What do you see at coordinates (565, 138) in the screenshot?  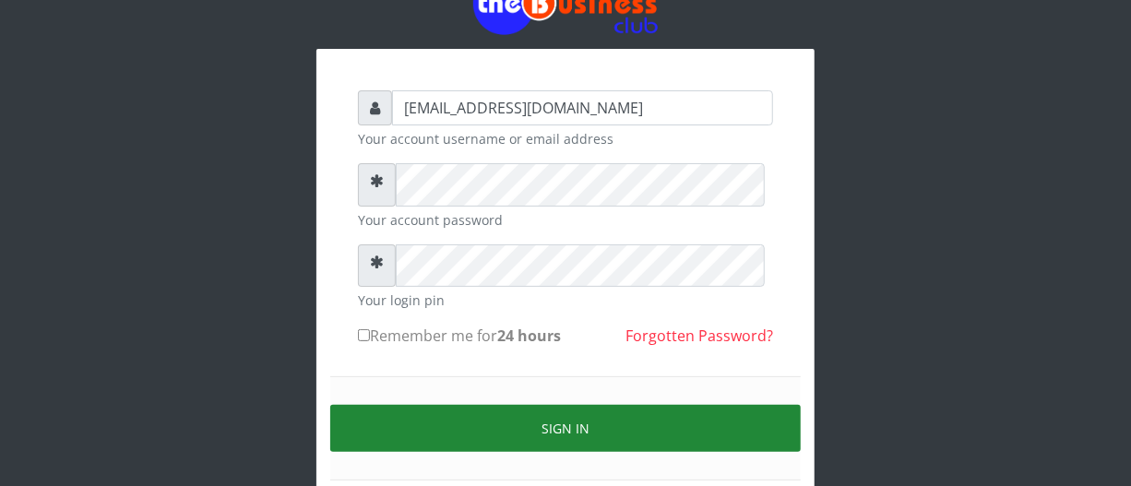 I see `small: Your account username or email address` at bounding box center [565, 138].